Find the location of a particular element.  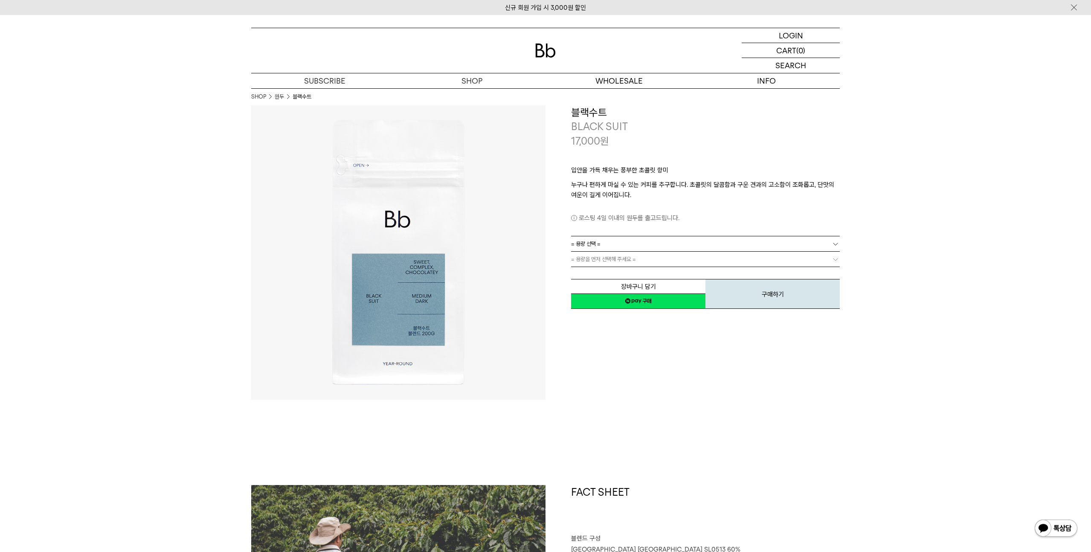

a: SUBSCRIBE is located at coordinates (324, 81).